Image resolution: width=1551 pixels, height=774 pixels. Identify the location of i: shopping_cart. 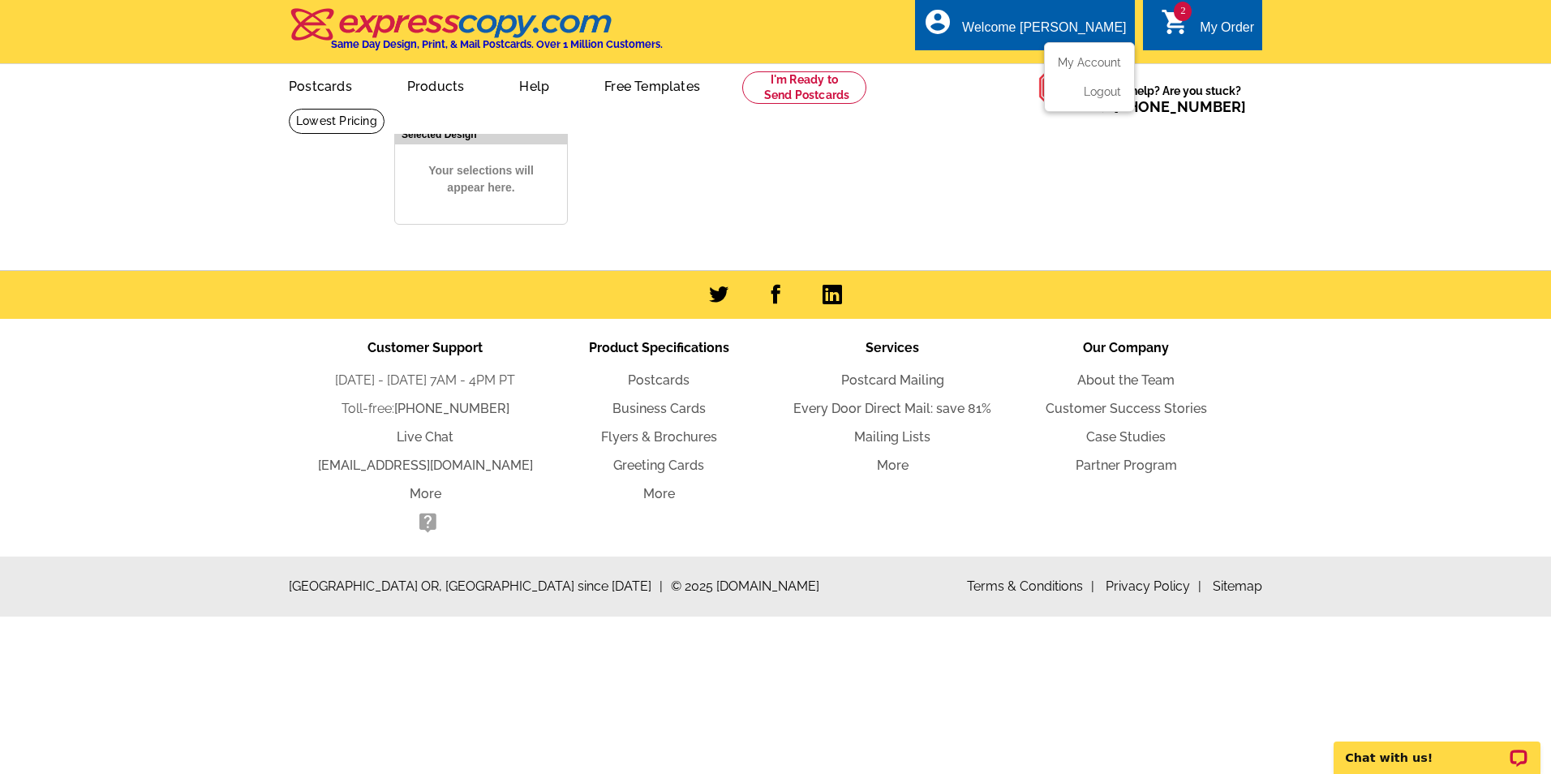
(1175, 22).